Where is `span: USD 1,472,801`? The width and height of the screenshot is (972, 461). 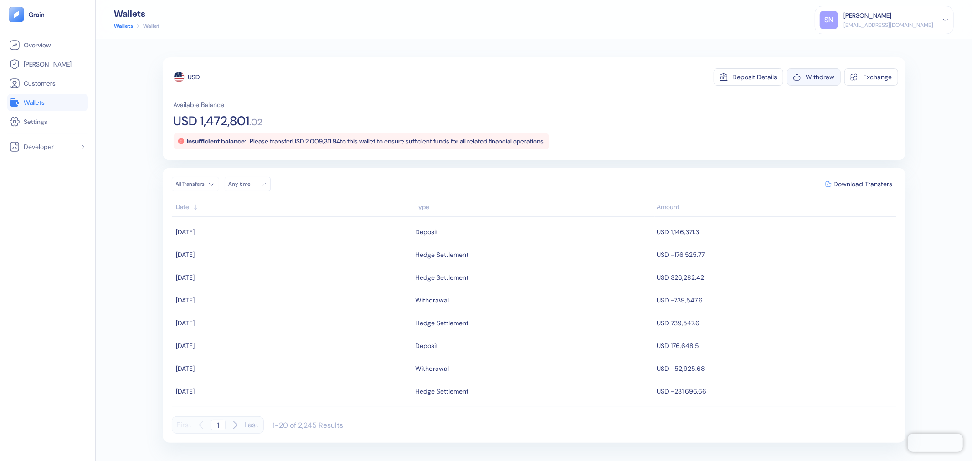
span: USD 1,472,801 is located at coordinates (212, 121).